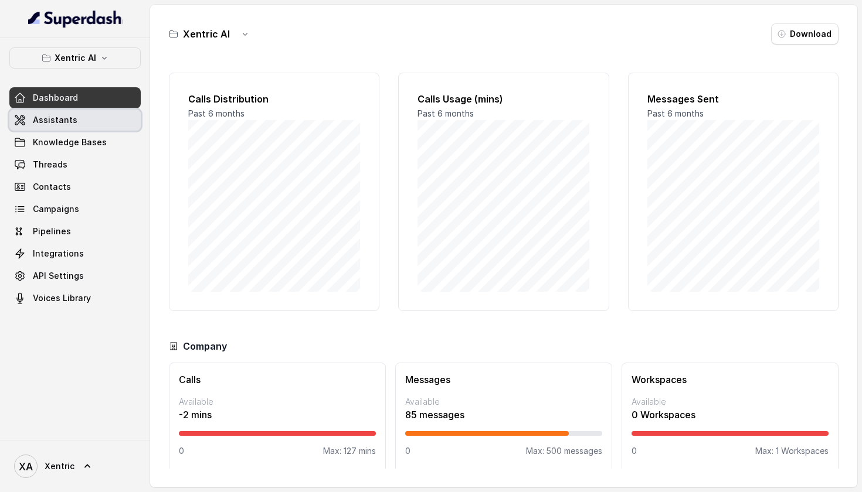  What do you see at coordinates (75, 254) in the screenshot?
I see `a: Integrations` at bounding box center [75, 254].